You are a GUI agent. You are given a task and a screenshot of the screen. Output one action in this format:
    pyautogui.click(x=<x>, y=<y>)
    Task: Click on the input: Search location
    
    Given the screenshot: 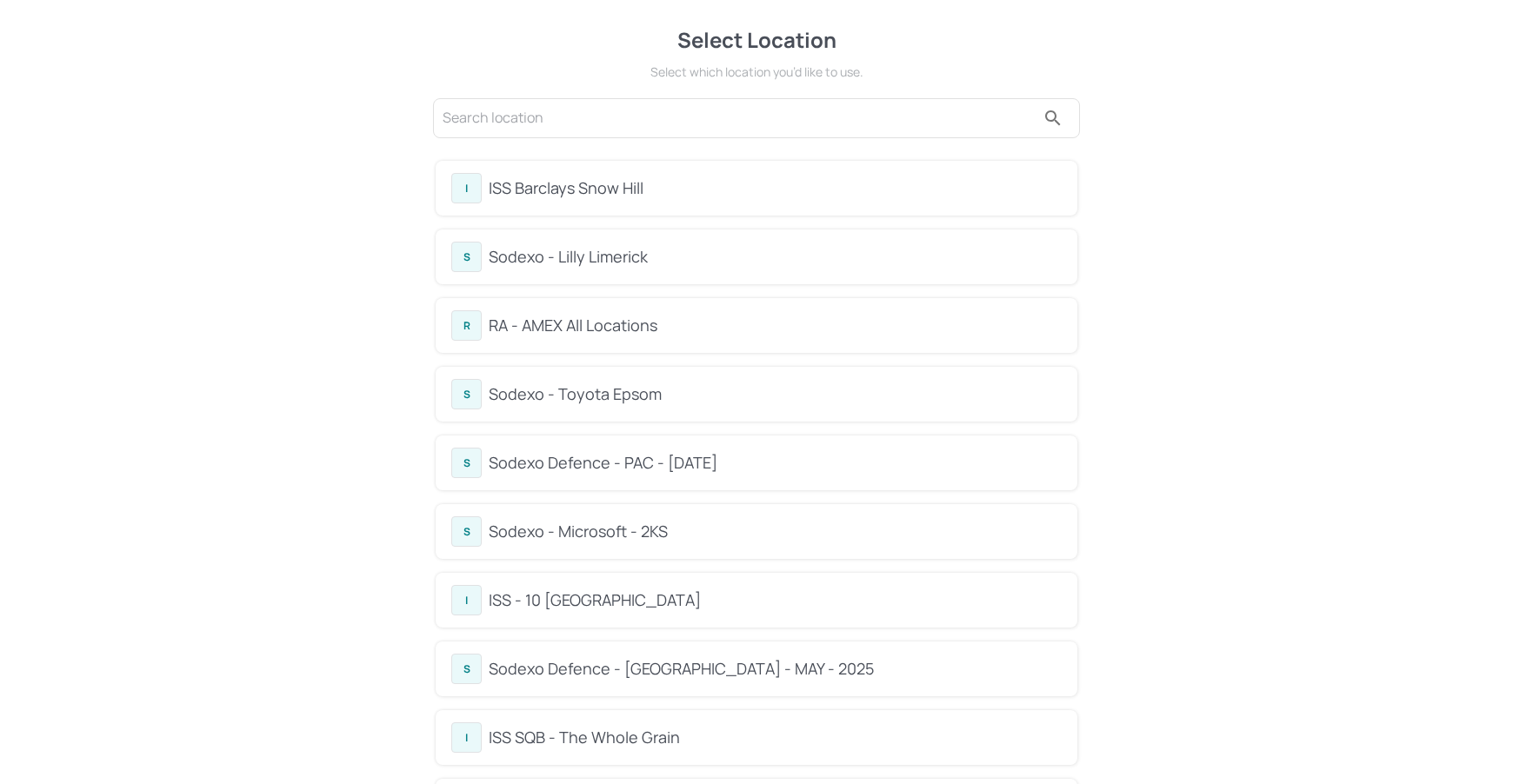 What is the action you would take?
    pyautogui.click(x=739, y=118)
    